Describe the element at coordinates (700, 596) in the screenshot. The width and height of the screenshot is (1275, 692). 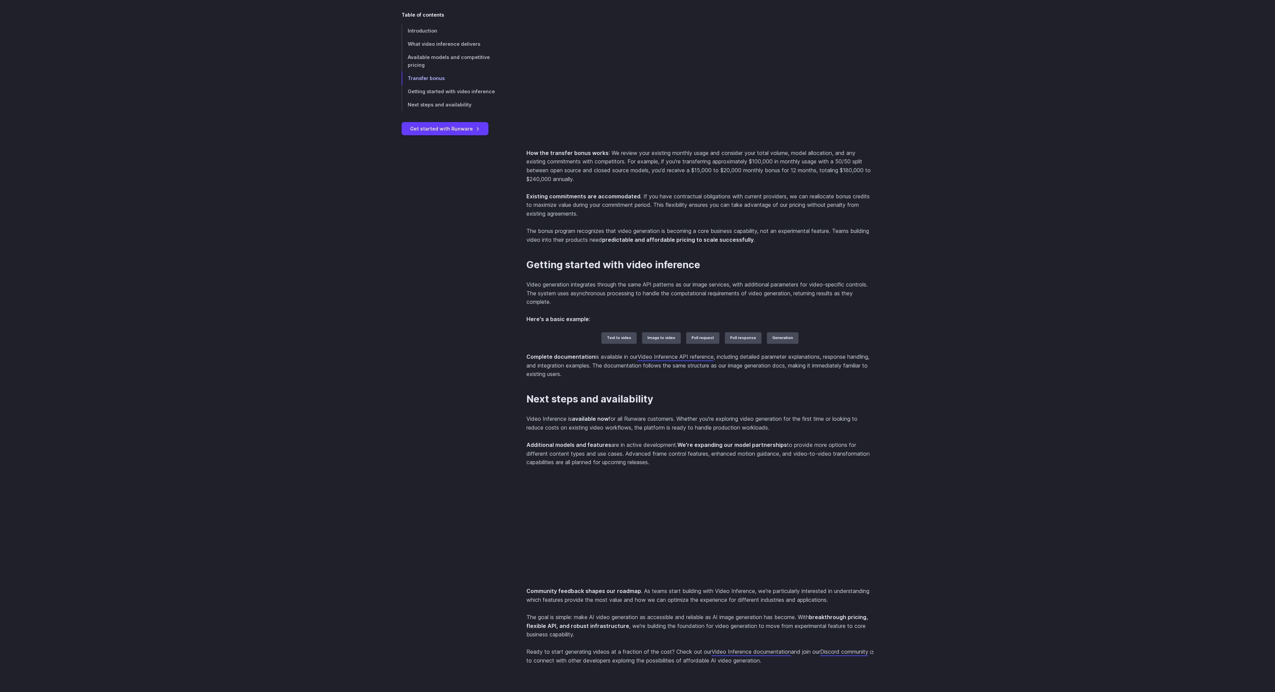
I see `p: . As teams start building with Video Inference, we're particularly interested in understanding wh...` at that location.